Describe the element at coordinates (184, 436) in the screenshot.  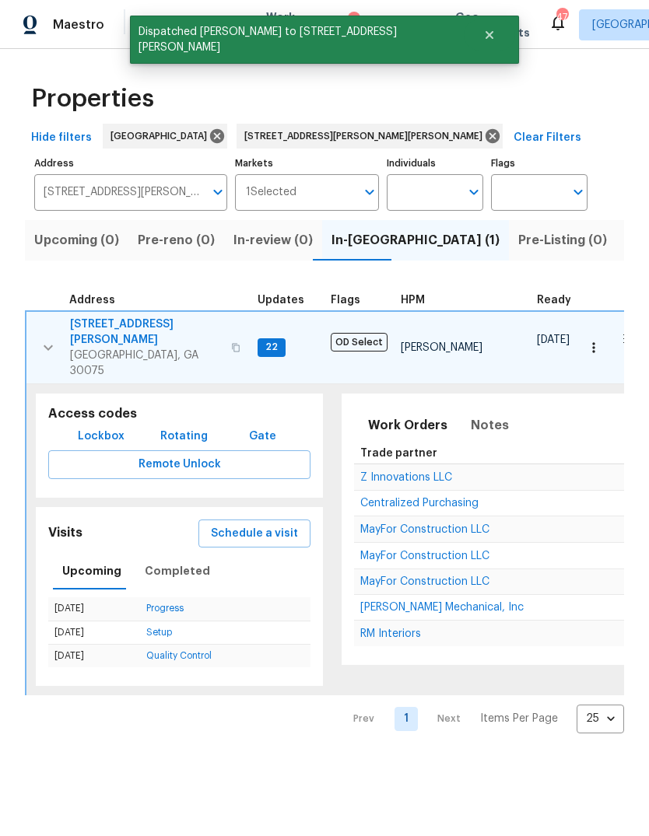
I see `button: Rotating` at that location.